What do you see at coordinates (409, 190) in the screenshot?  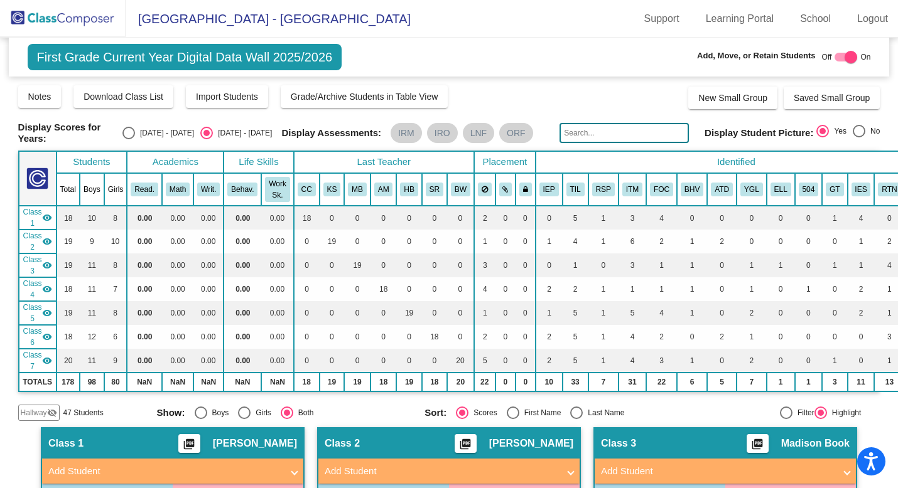 I see `button: HB` at bounding box center [409, 190].